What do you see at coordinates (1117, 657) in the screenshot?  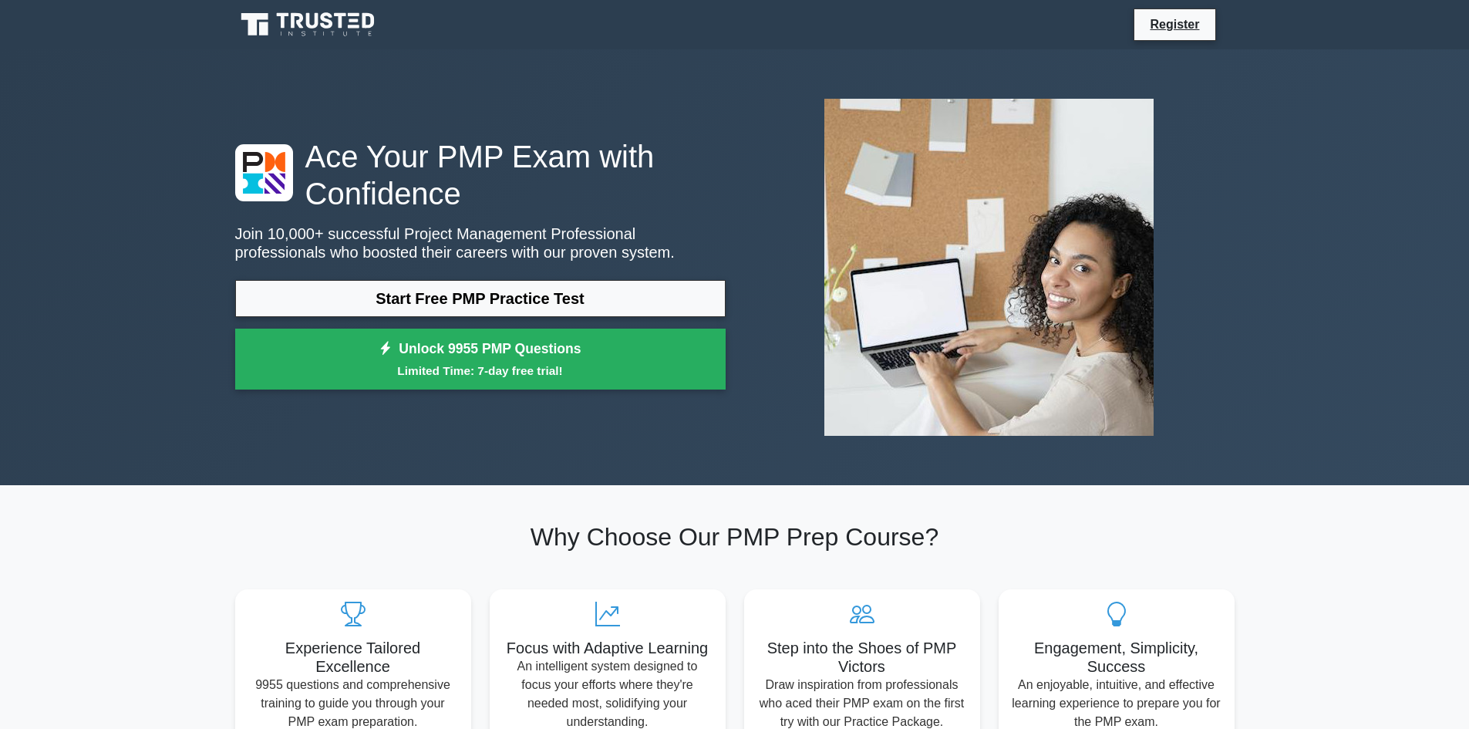 I see `h5: Engagement, Simplicity, Success` at bounding box center [1117, 657].